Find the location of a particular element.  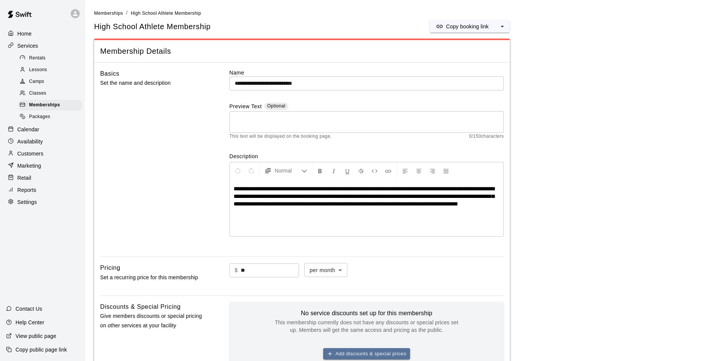

button: Redo is located at coordinates (251, 170).